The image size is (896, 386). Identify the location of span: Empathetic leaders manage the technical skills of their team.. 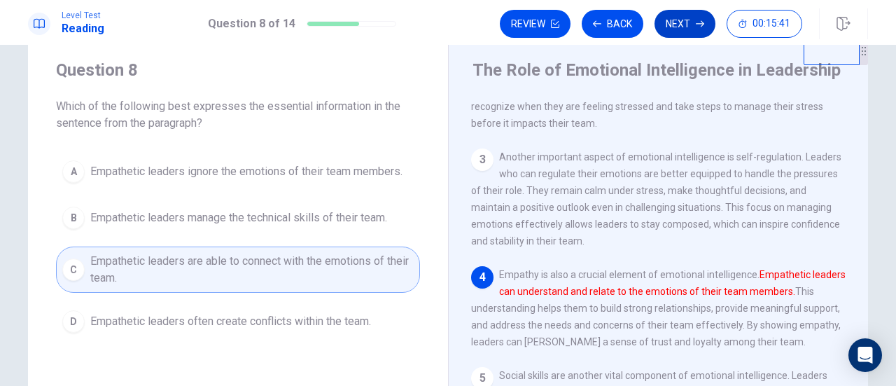
(239, 218).